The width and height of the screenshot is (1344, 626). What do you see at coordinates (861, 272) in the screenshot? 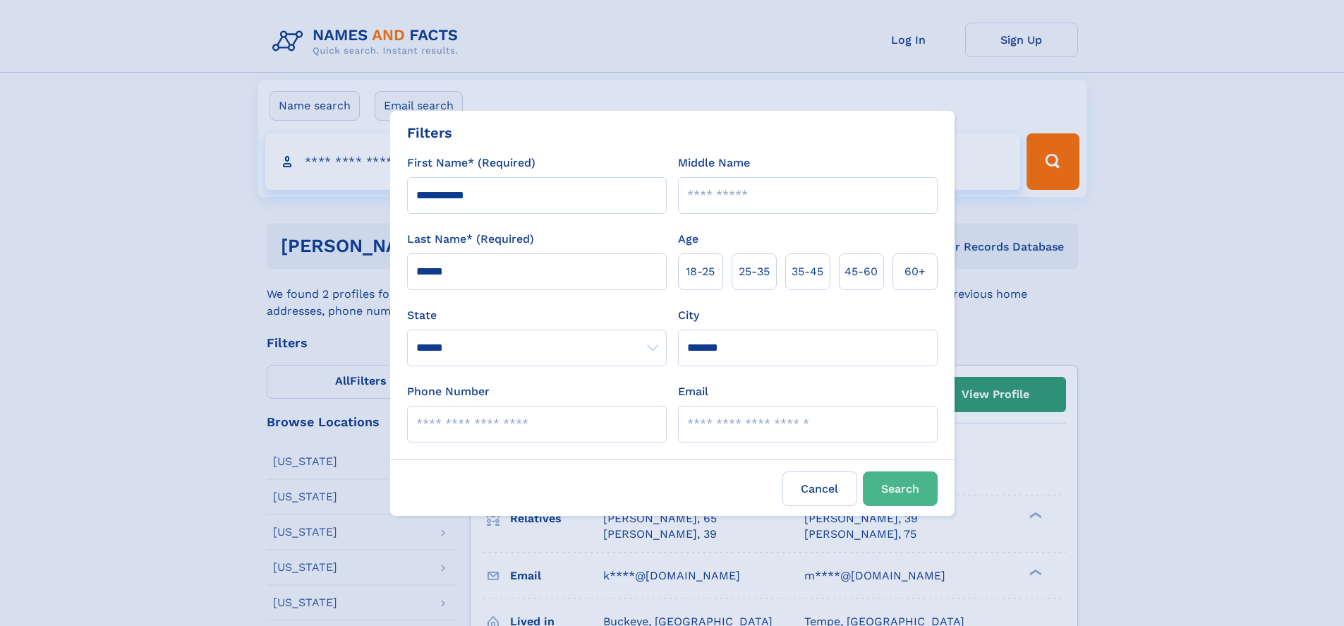
I see `span: 45‑60` at bounding box center [861, 272].